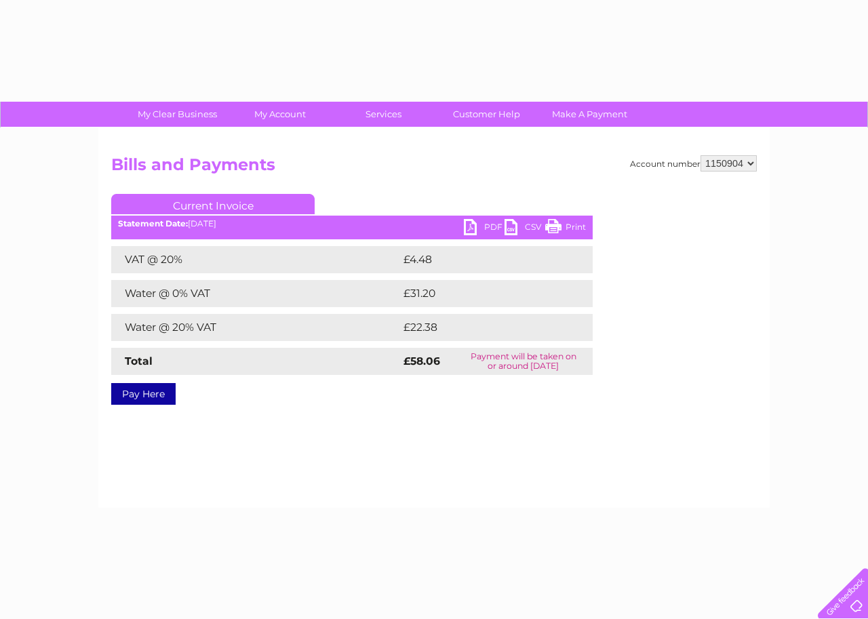  Describe the element at coordinates (383, 114) in the screenshot. I see `a: Services` at that location.